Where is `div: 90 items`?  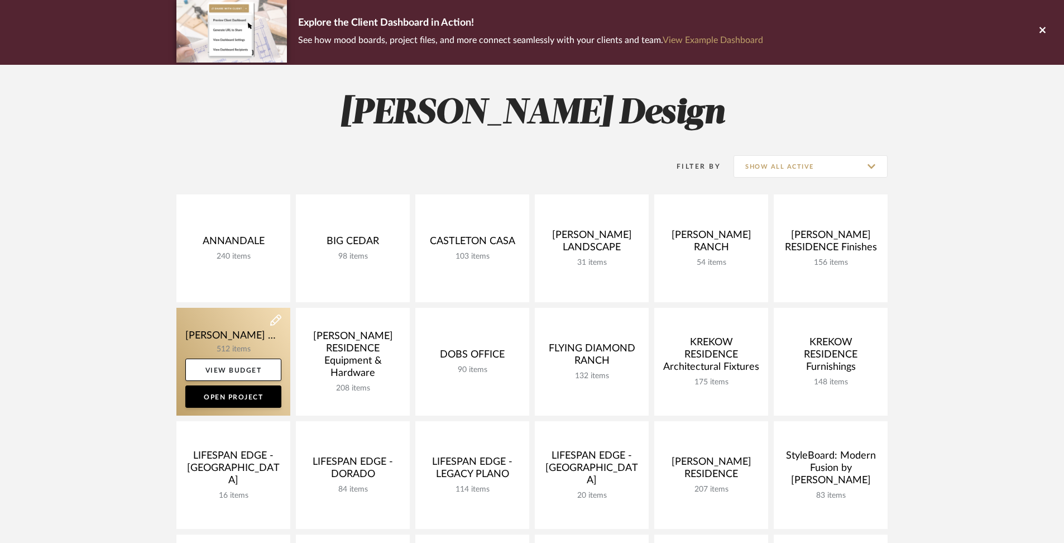
div: 90 items is located at coordinates (472, 370).